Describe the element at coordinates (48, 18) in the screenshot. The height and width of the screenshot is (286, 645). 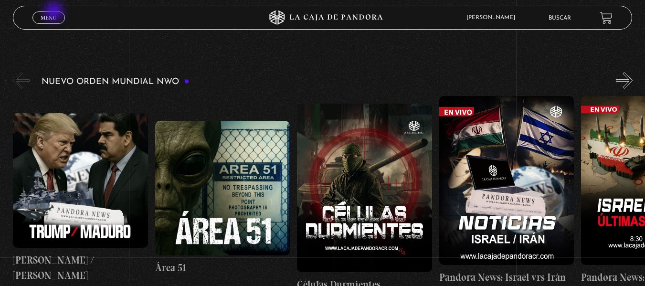
I see `span: Menu` at that location.